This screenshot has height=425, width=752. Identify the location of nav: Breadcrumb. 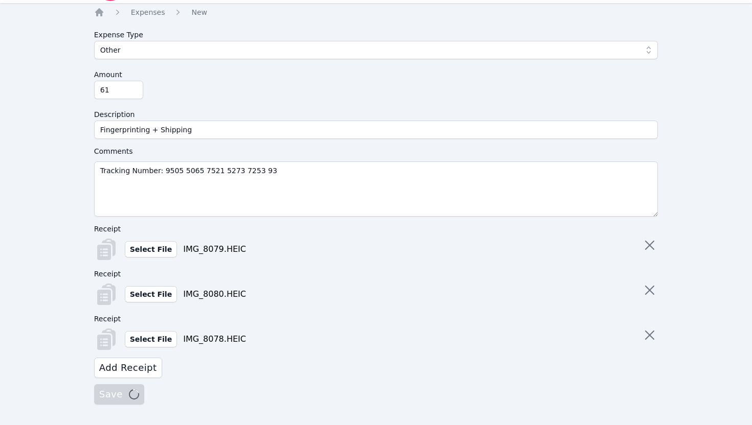
(376, 12).